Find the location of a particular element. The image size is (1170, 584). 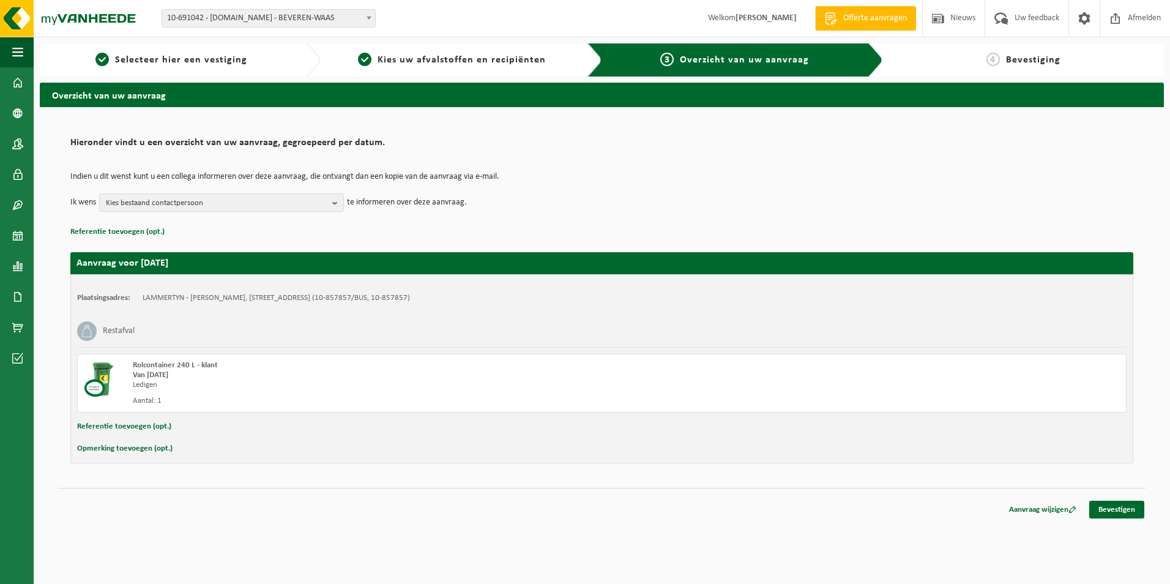

a: 1Selecteer hier een vestiging is located at coordinates (171, 60).